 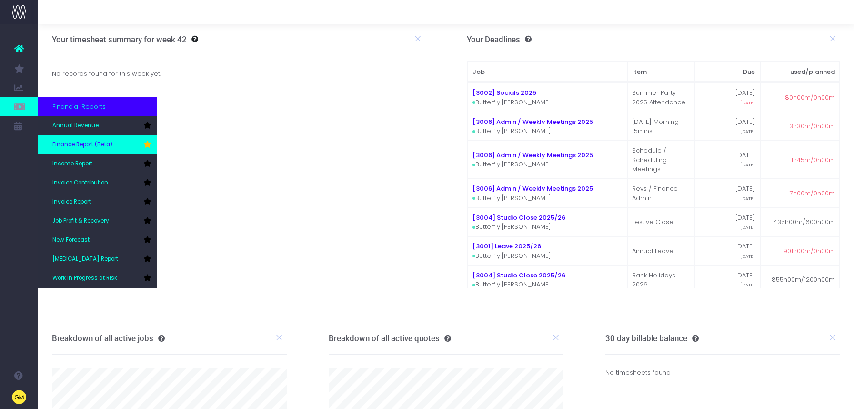 What do you see at coordinates (98, 278) in the screenshot?
I see `a: Work In Progress at Risk` at bounding box center [98, 278].